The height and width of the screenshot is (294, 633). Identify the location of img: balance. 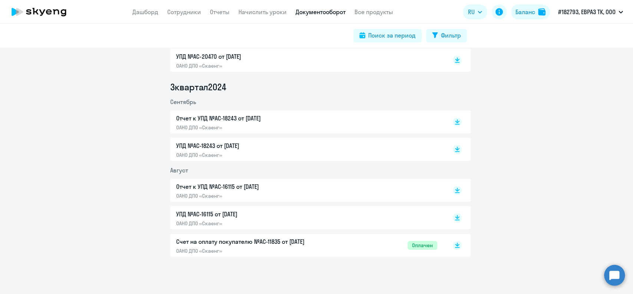
(542, 12).